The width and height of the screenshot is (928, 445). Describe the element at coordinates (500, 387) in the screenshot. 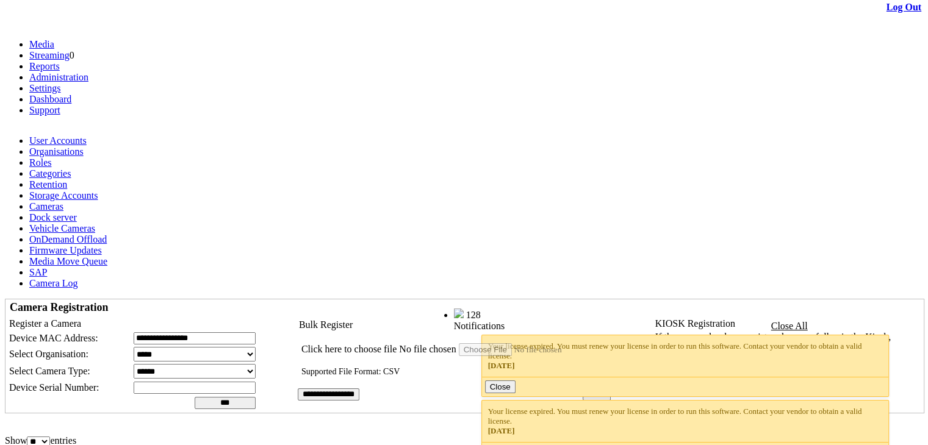

I see `button: Close` at that location.